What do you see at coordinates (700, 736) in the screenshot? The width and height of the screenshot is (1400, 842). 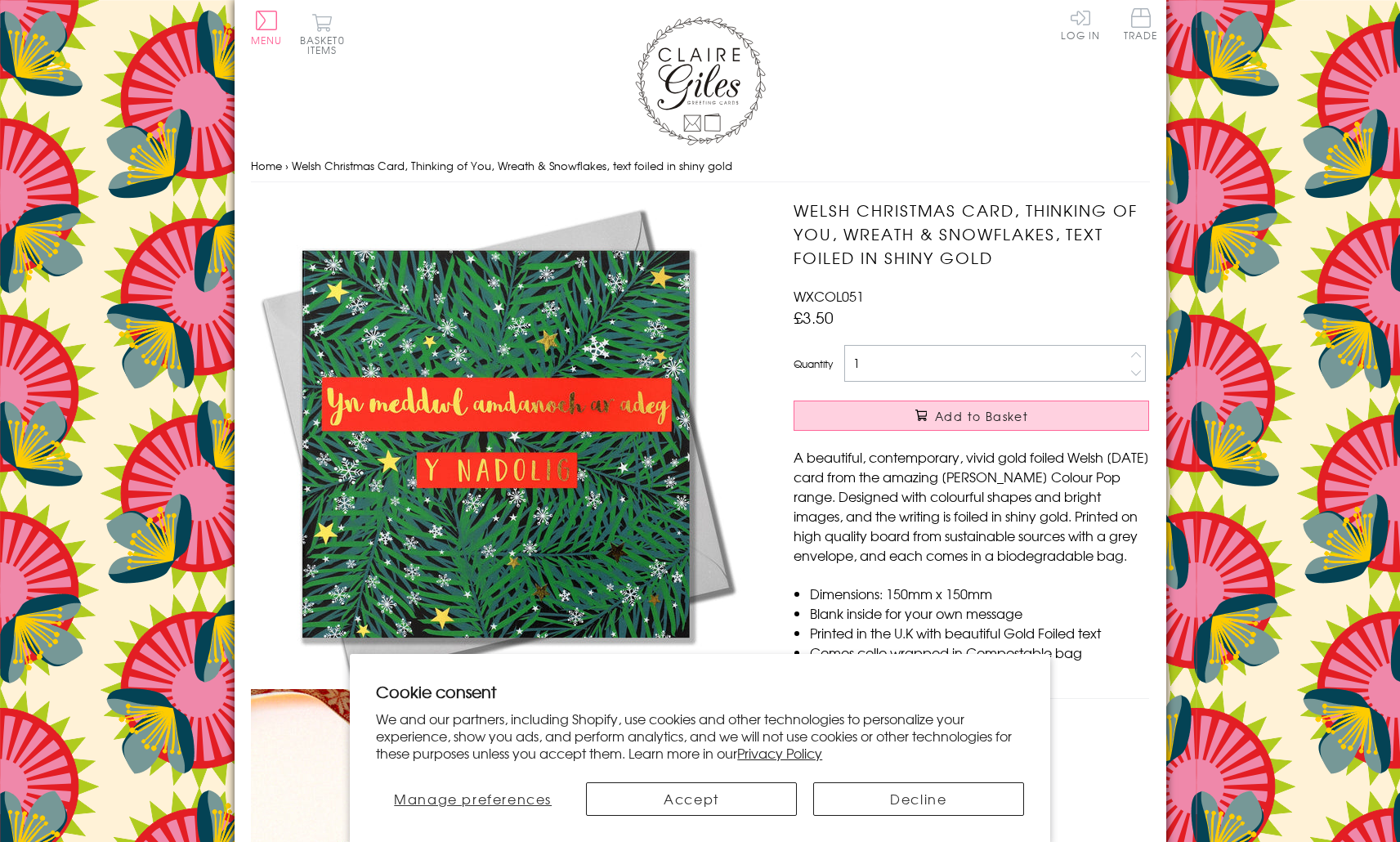 I see `p: We and our partners, including Shopify, use cookies and other technologies to personalize your ex...` at bounding box center [700, 736].